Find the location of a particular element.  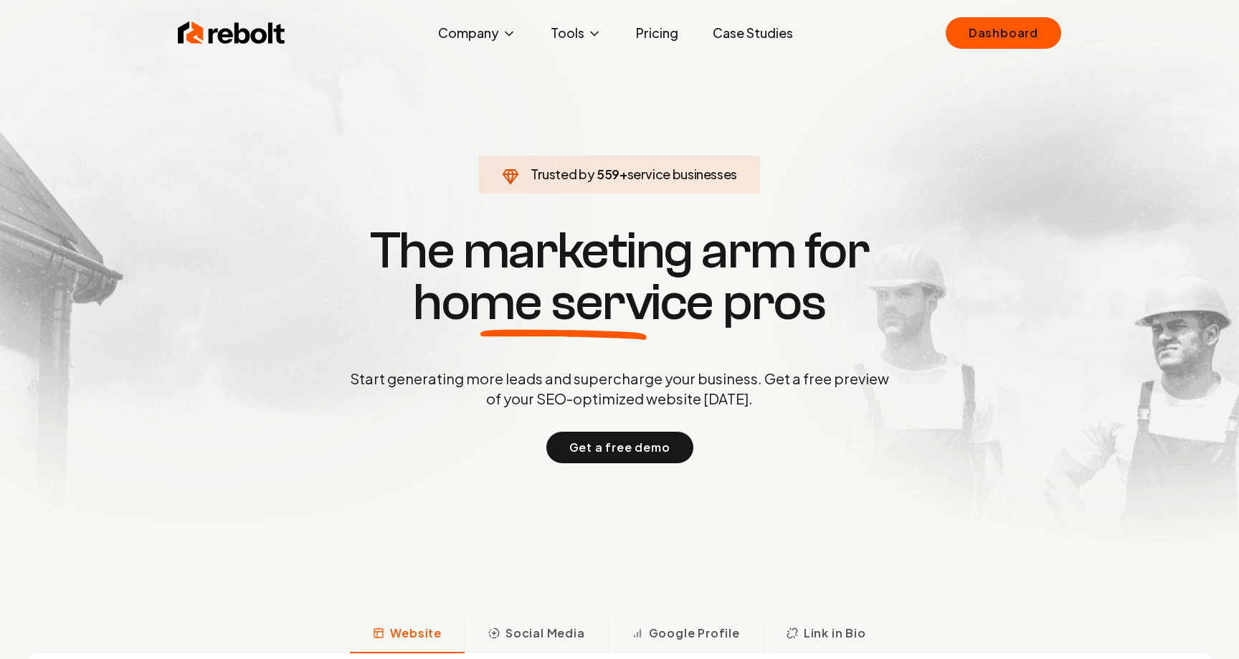

span: 559 is located at coordinates (608, 174).